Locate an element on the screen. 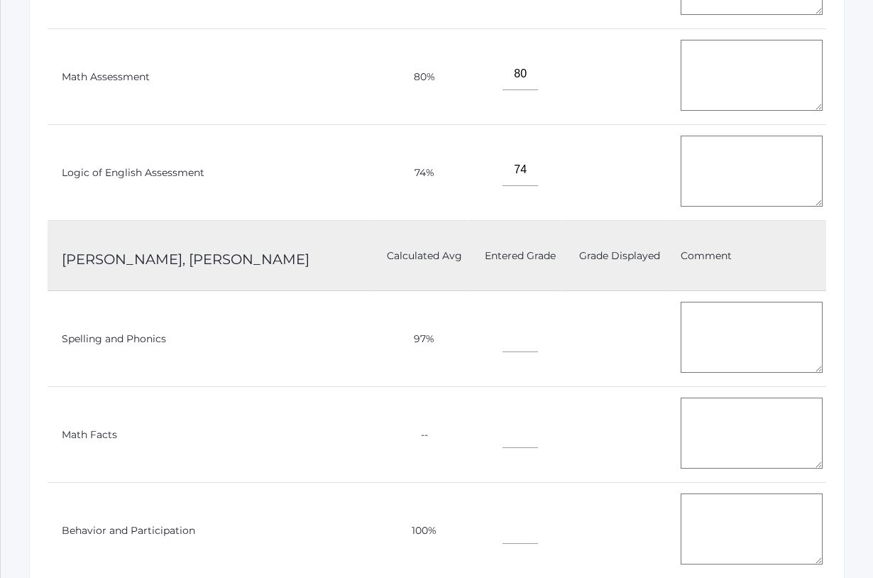  td: 74% is located at coordinates (419, 172).